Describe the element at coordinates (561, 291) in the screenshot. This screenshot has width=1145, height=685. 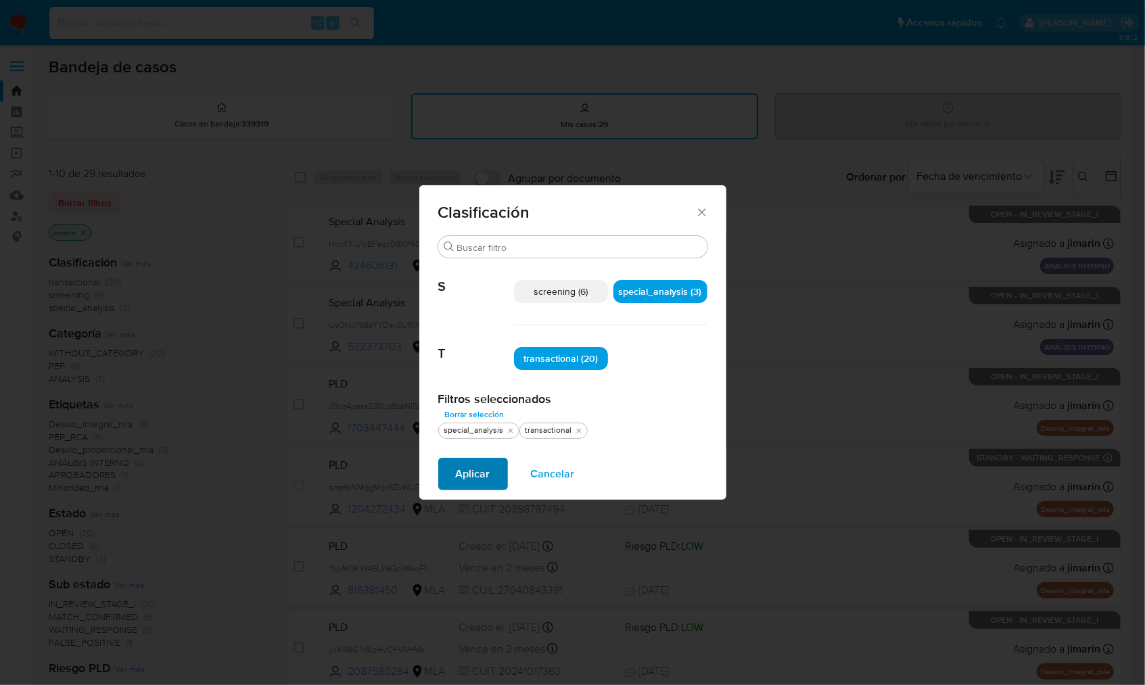
I see `span: screening (6)` at that location.